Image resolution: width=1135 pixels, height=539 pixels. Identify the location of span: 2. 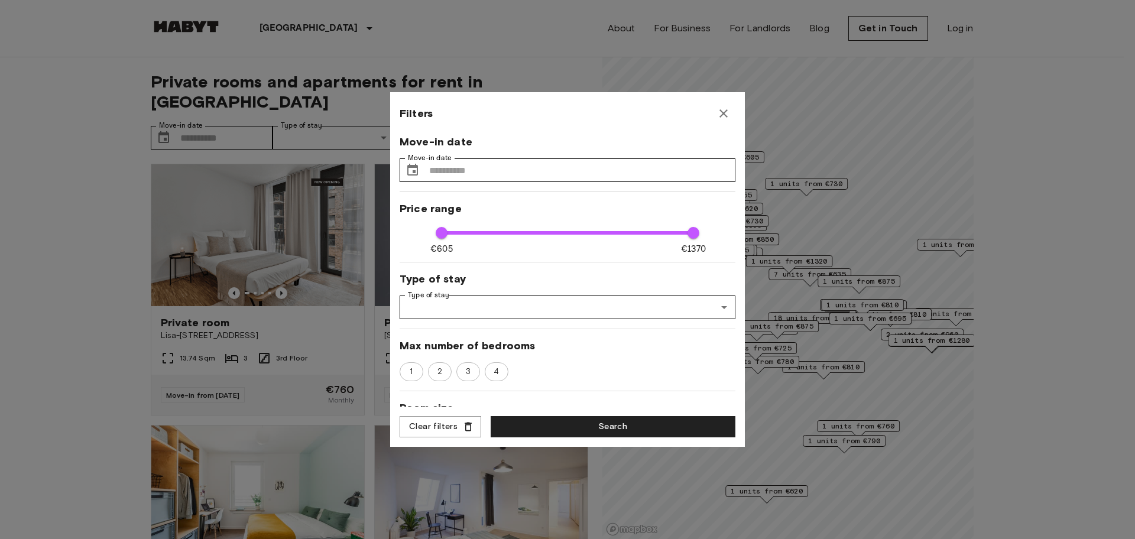
(440, 372).